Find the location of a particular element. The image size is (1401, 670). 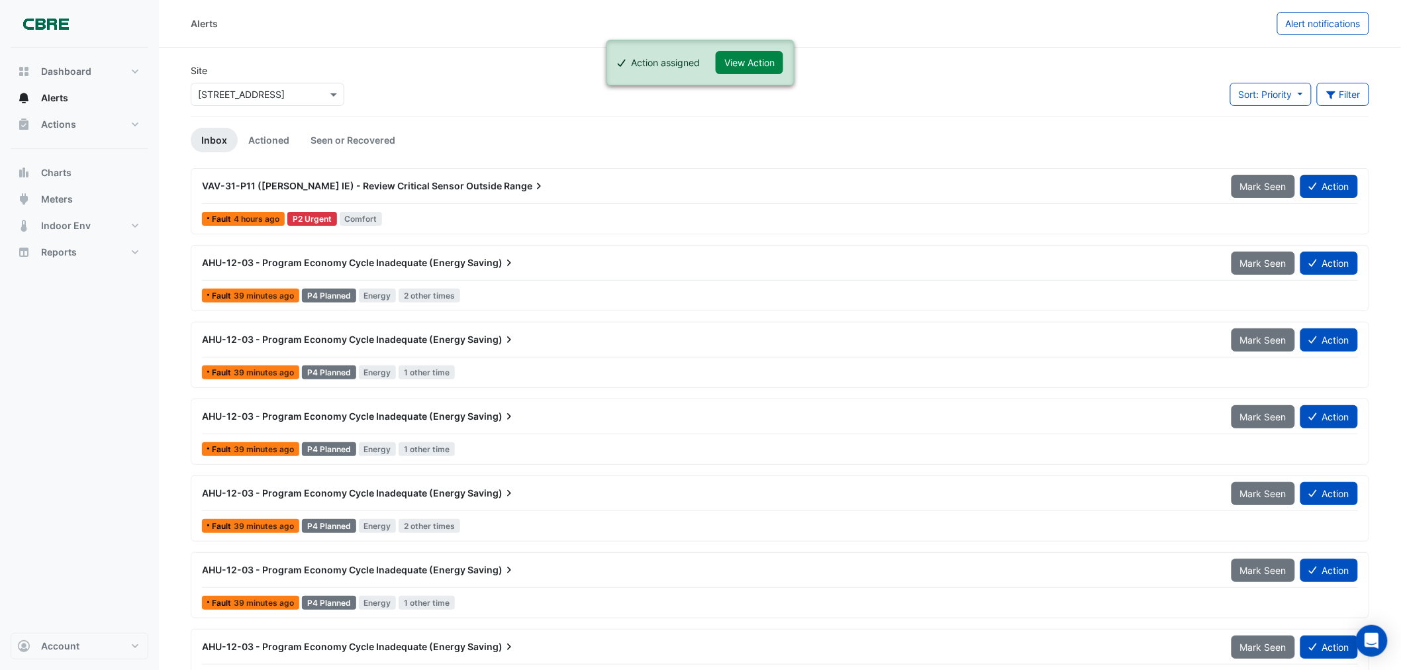

button: Dashboard is located at coordinates (79, 71).